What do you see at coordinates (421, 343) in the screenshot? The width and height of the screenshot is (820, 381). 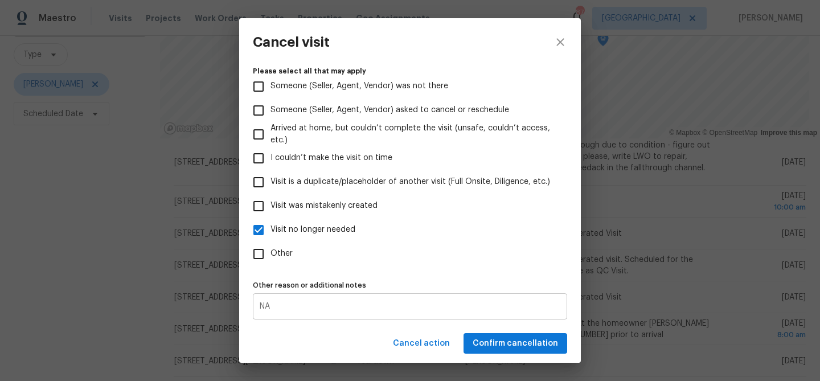 I see `button: Cancel action` at bounding box center [421, 343].